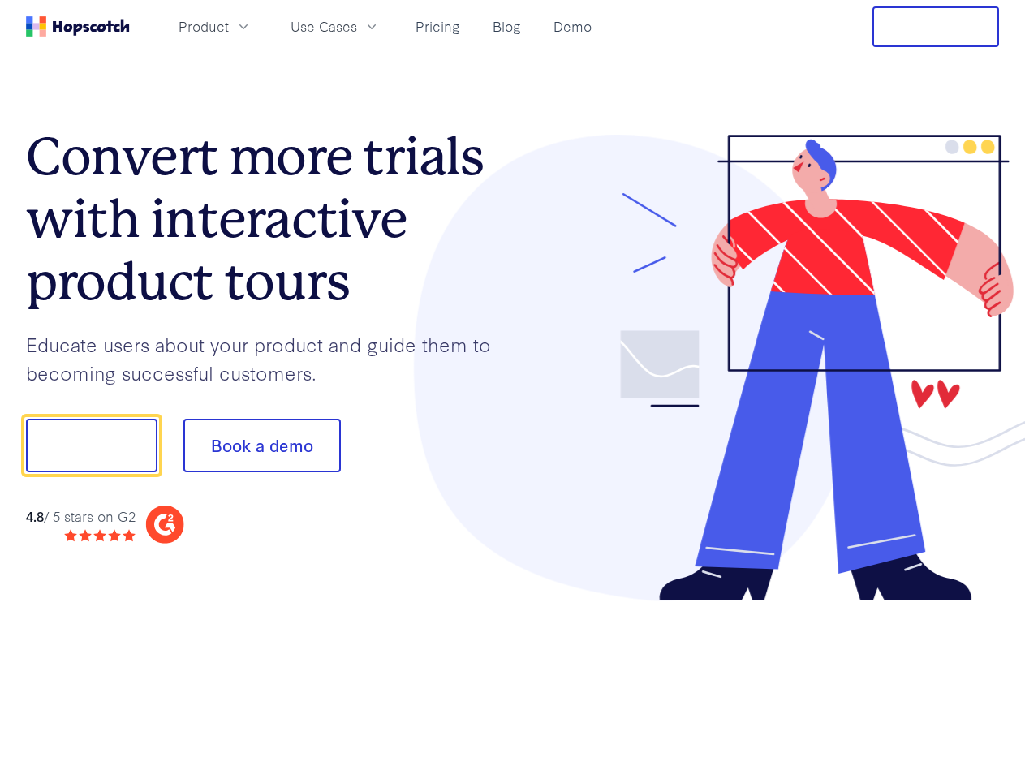 This screenshot has height=779, width=1025. What do you see at coordinates (78, 26) in the screenshot?
I see `a: Home` at bounding box center [78, 26].